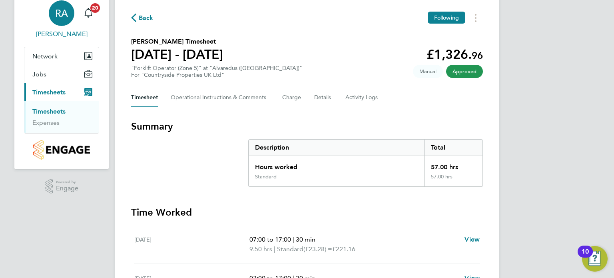  What do you see at coordinates (336, 147) in the screenshot?
I see `div: Description` at bounding box center [336, 147].